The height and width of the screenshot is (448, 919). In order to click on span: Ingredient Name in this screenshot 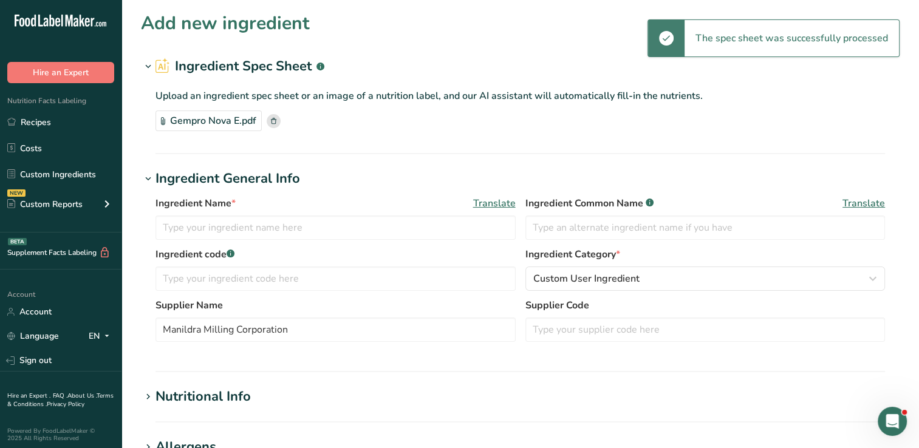, I will do `click(196, 204)`.